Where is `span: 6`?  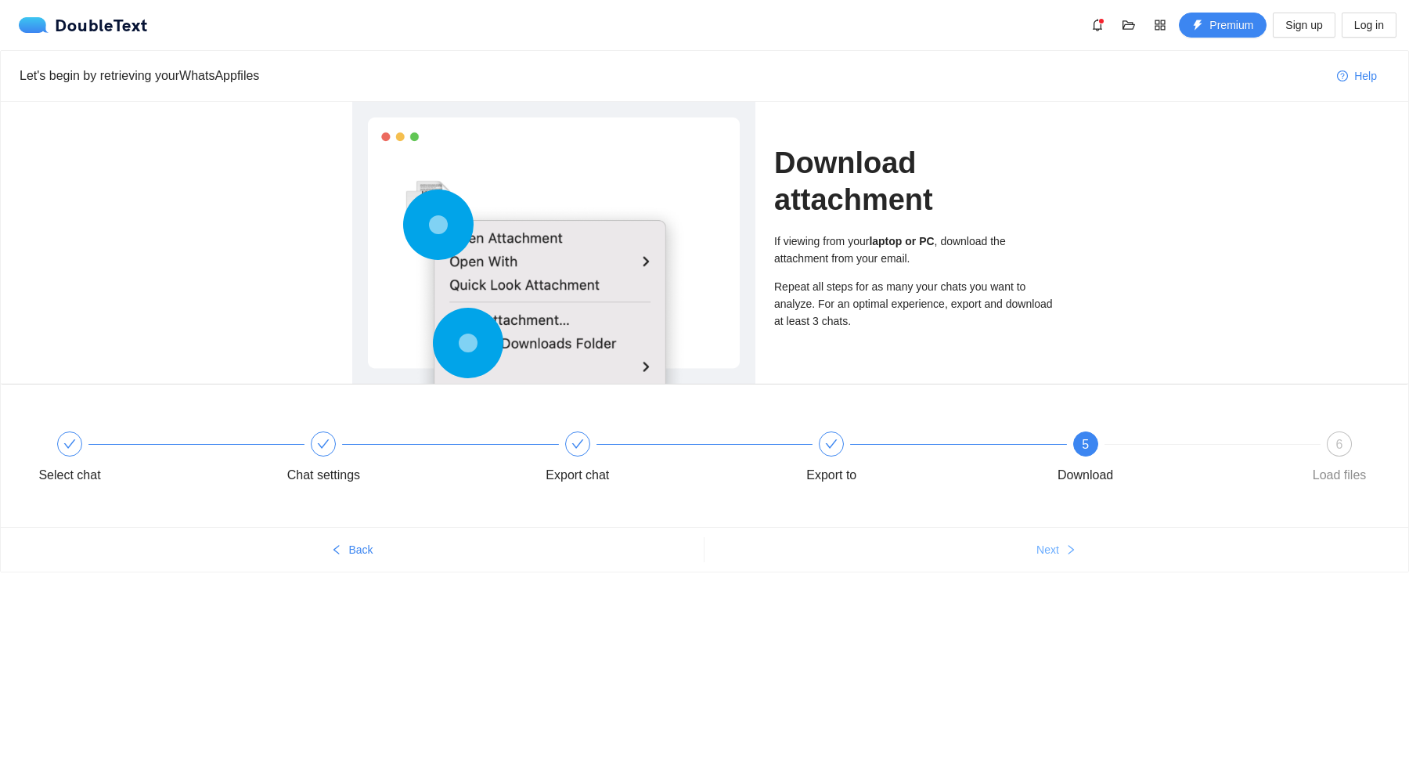 span: 6 is located at coordinates (1340, 444).